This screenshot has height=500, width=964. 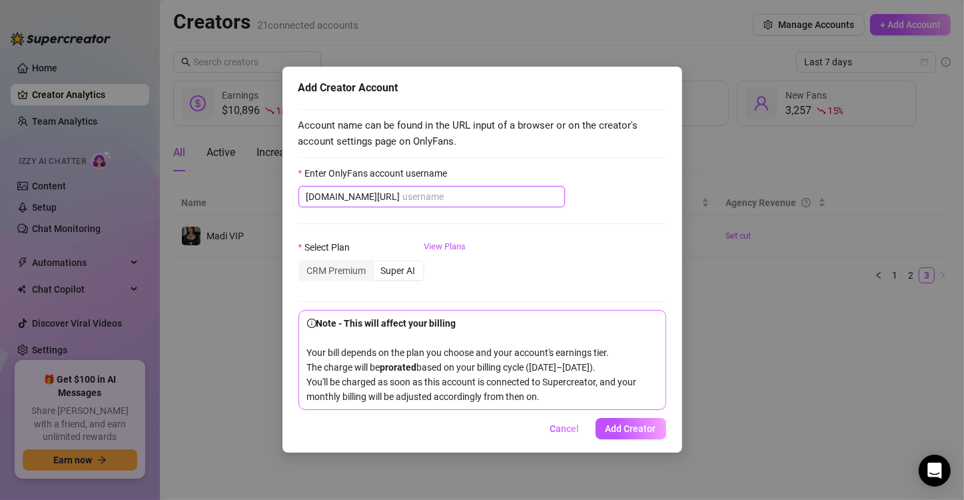 What do you see at coordinates (472, 360) in the screenshot?
I see `span: Your bill depends on the plan you choose and your account's earnings tier. The charge will be bas...` at bounding box center [472, 360].